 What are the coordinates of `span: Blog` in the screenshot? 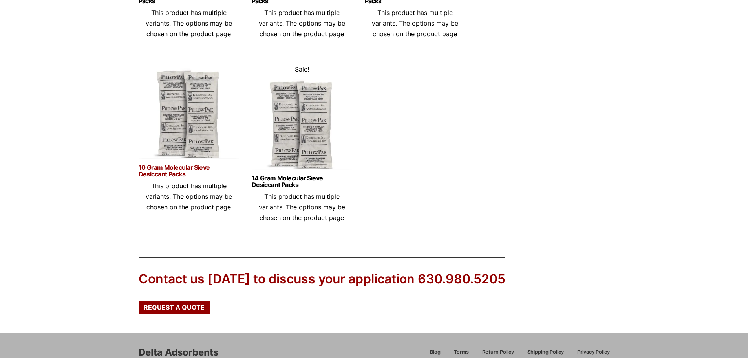 It's located at (435, 352).